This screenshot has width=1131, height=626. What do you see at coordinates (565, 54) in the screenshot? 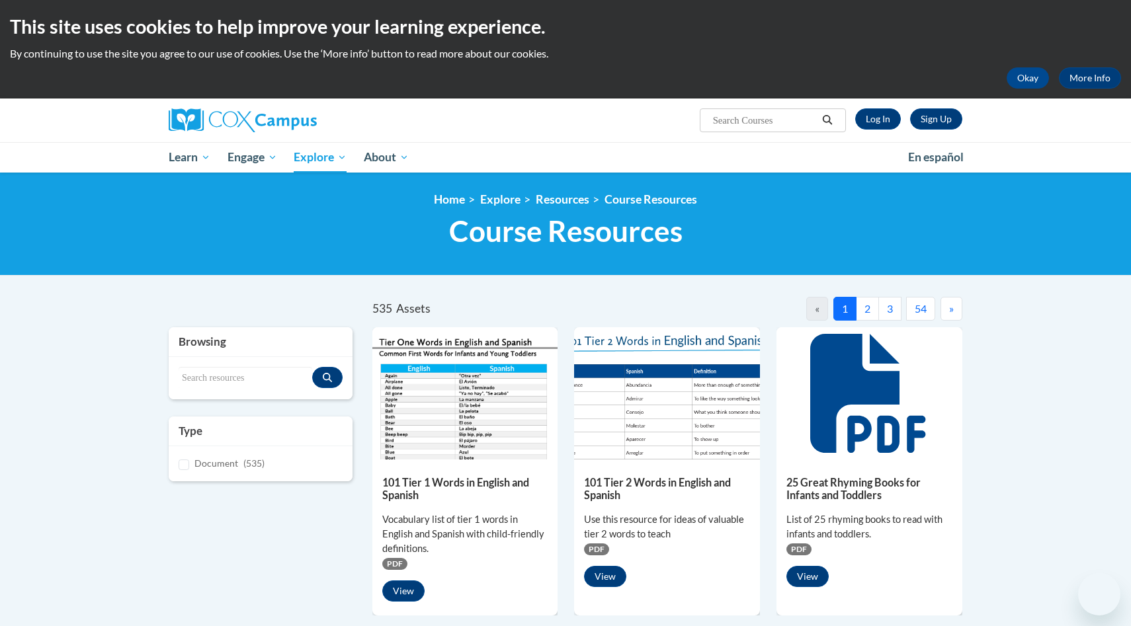
I see `p: By continuing to use the site you agree to our use of cookies. Use the ‘More info’ button to read...` at bounding box center [565, 54].